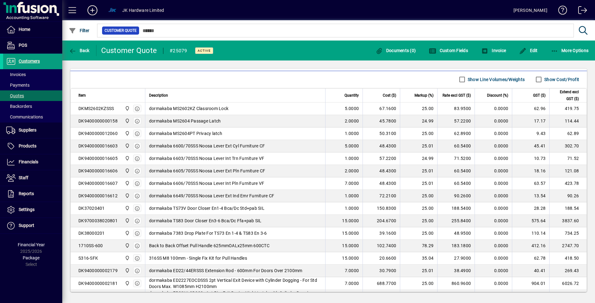 The width and height of the screenshot is (595, 303). Describe the element at coordinates (381, 208) in the screenshot. I see `td: 150.8300` at that location.